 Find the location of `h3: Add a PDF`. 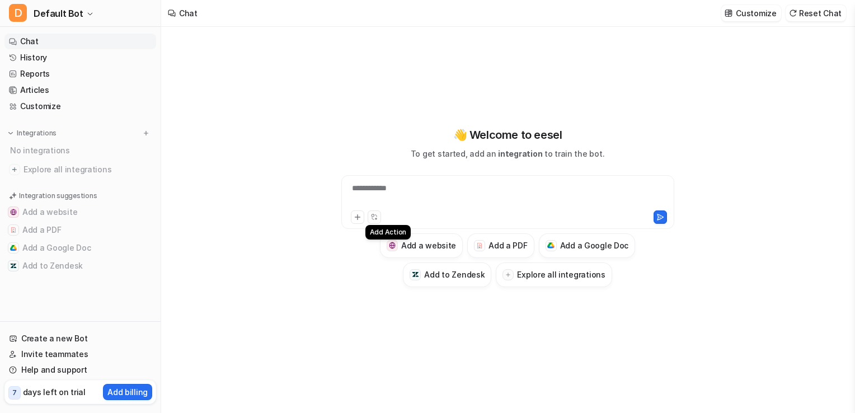

h3: Add a PDF is located at coordinates (507, 245).